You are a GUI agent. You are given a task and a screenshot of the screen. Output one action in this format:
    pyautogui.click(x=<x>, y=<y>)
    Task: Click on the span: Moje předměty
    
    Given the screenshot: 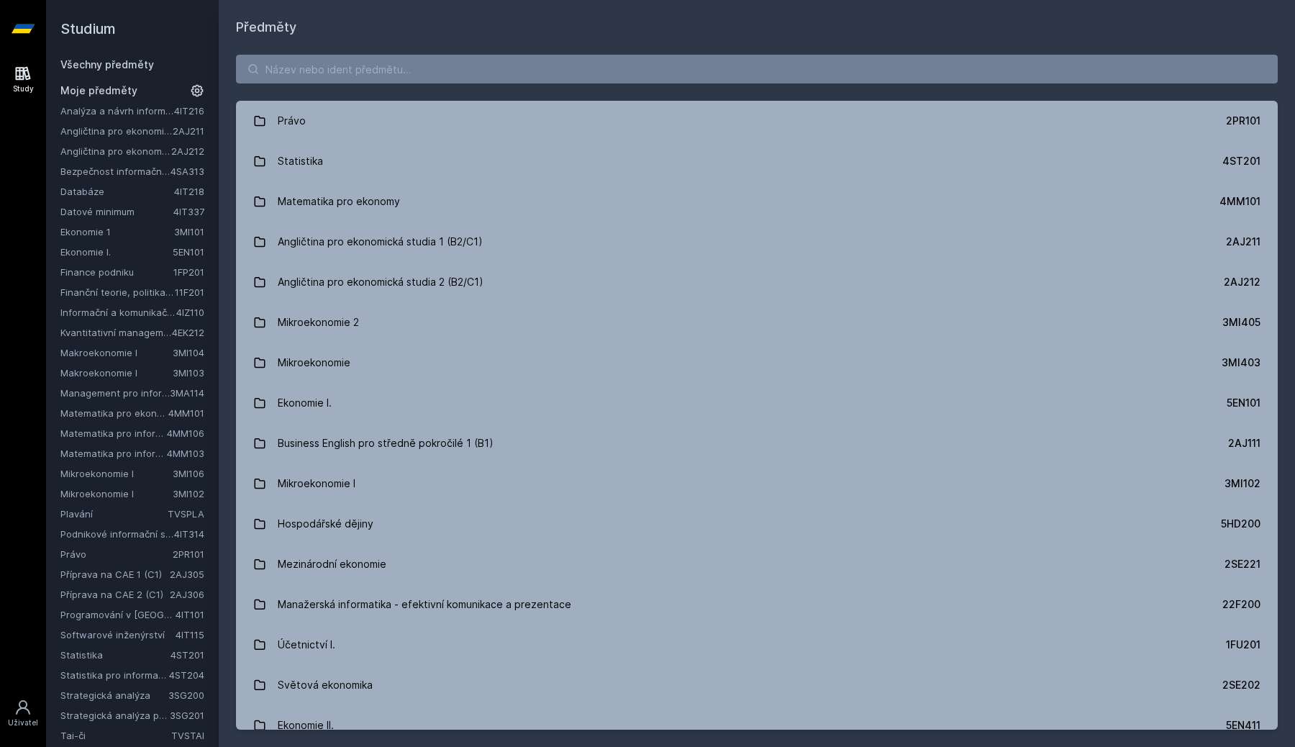 What is the action you would take?
    pyautogui.click(x=99, y=91)
    